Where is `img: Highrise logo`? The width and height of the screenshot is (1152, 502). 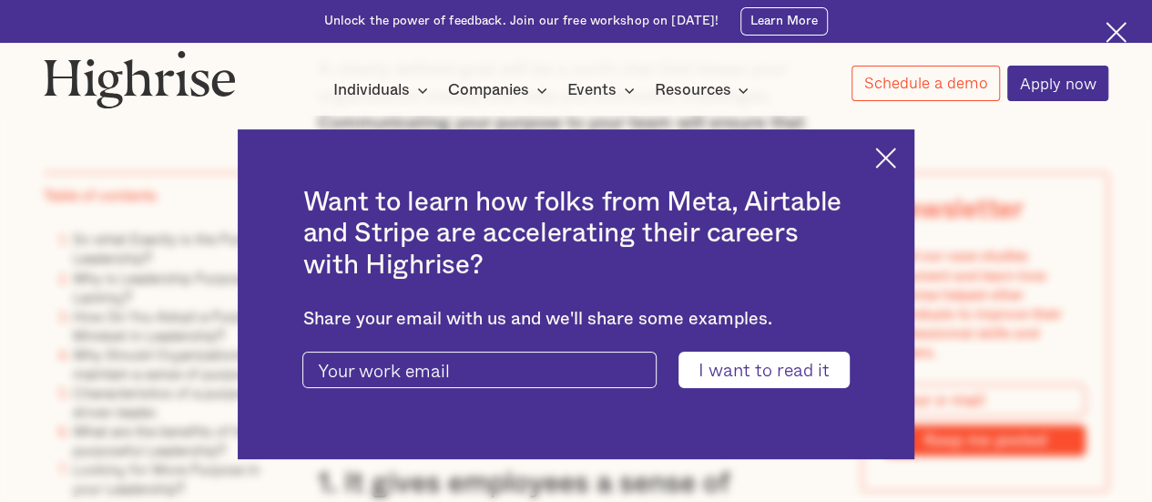 img: Highrise logo is located at coordinates (139, 79).